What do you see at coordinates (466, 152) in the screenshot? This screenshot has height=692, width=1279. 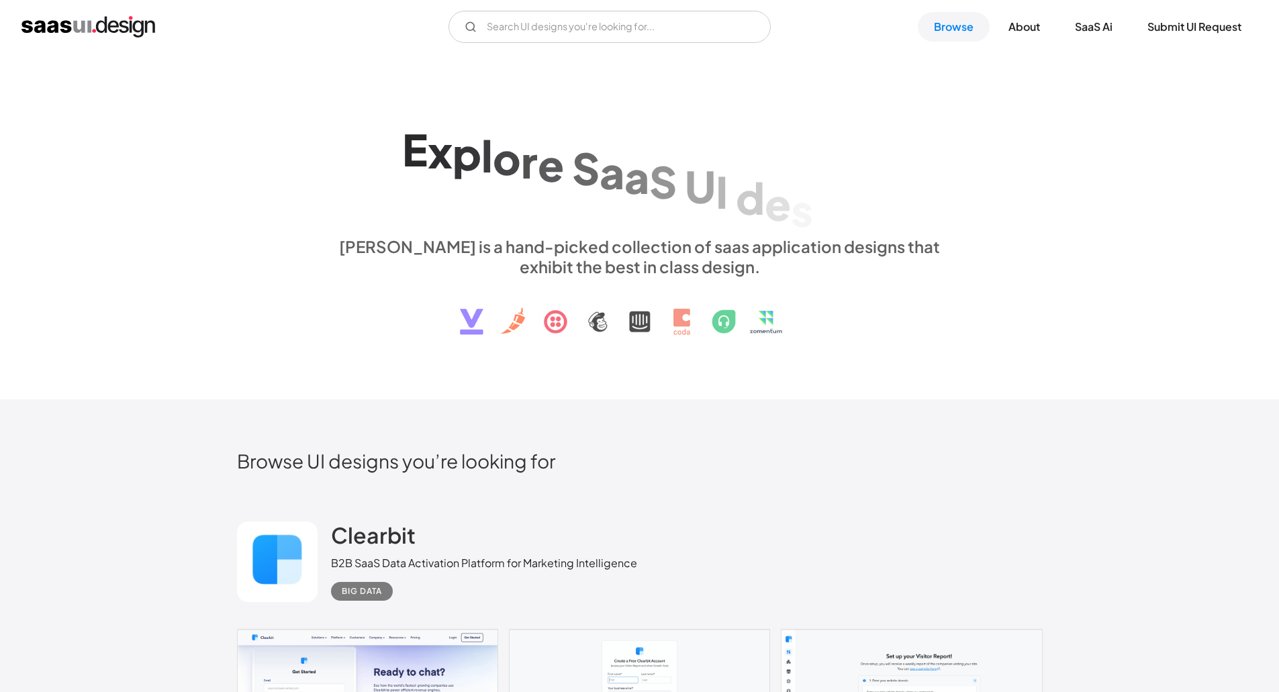 I see `div: p` at bounding box center [466, 152].